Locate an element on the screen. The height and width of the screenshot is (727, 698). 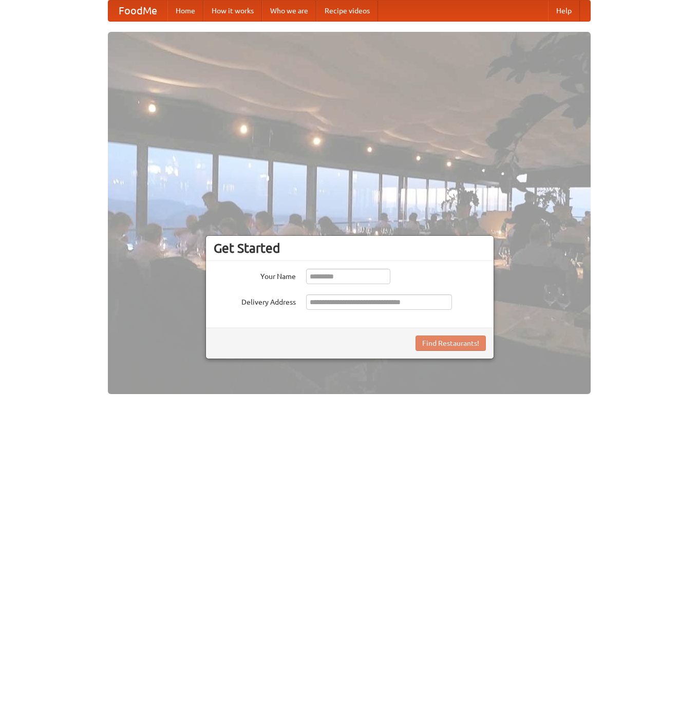
a: Home is located at coordinates (186, 11).